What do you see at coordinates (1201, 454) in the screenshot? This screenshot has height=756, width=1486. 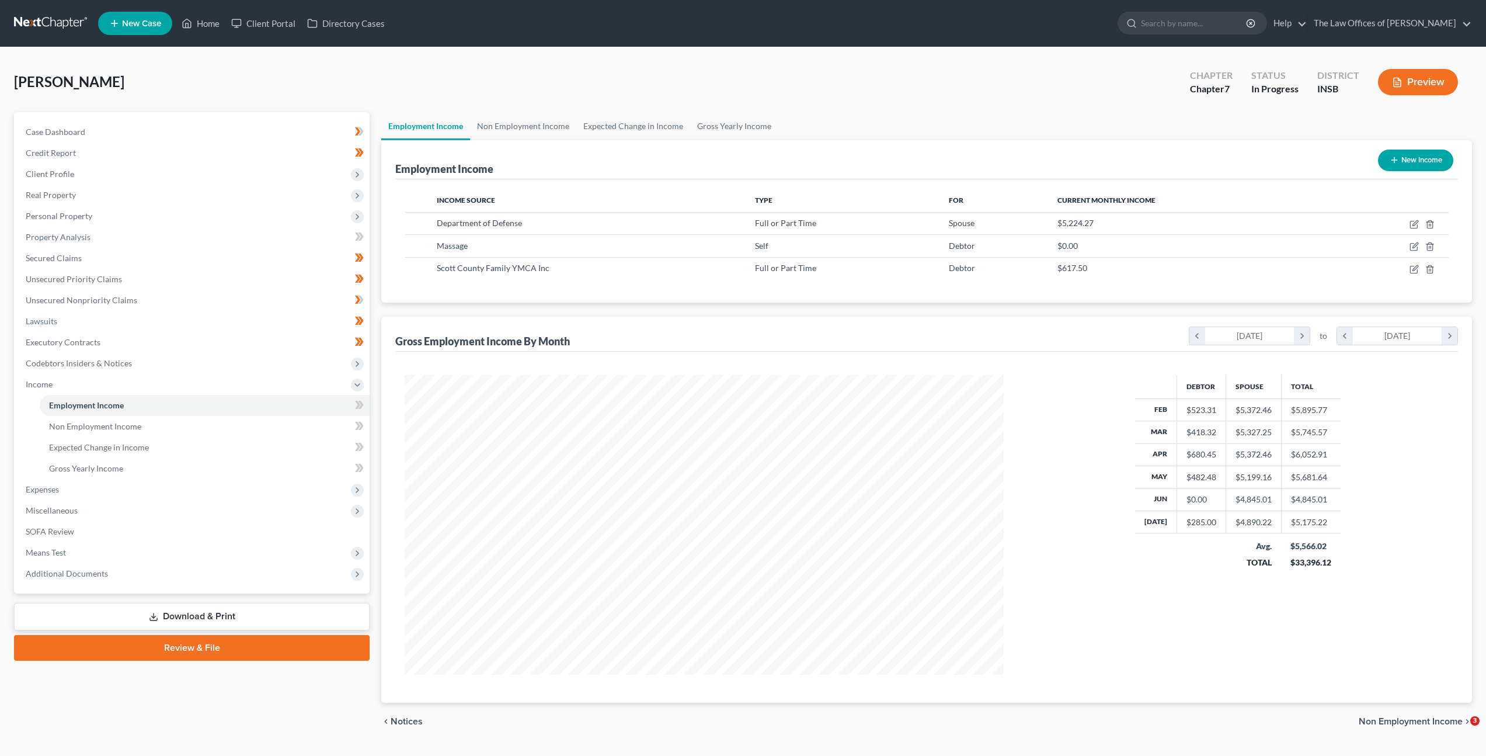 I see `div: $680.45` at bounding box center [1201, 454].